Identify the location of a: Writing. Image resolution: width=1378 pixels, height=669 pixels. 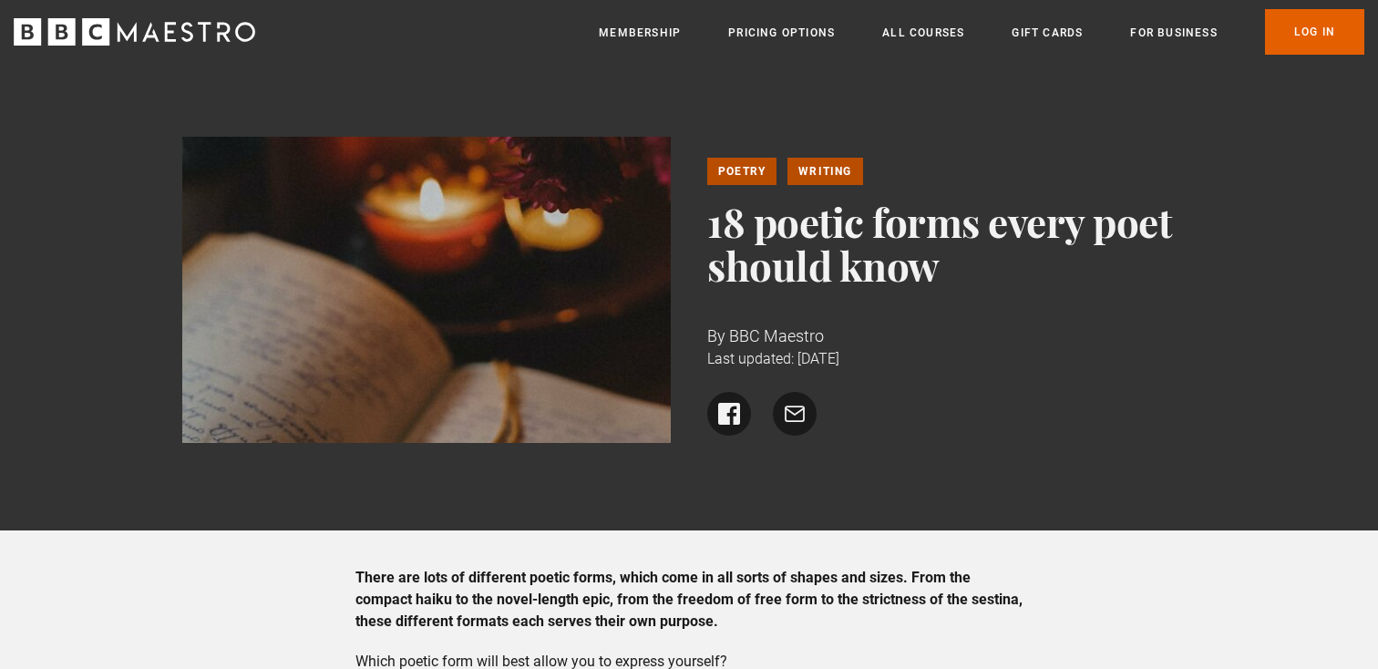
(825, 171).